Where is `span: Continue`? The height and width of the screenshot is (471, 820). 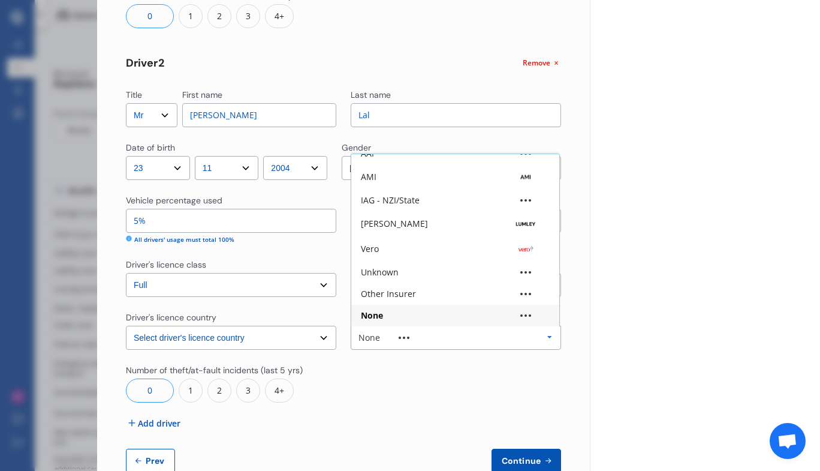 span: Continue is located at coordinates (521, 460).